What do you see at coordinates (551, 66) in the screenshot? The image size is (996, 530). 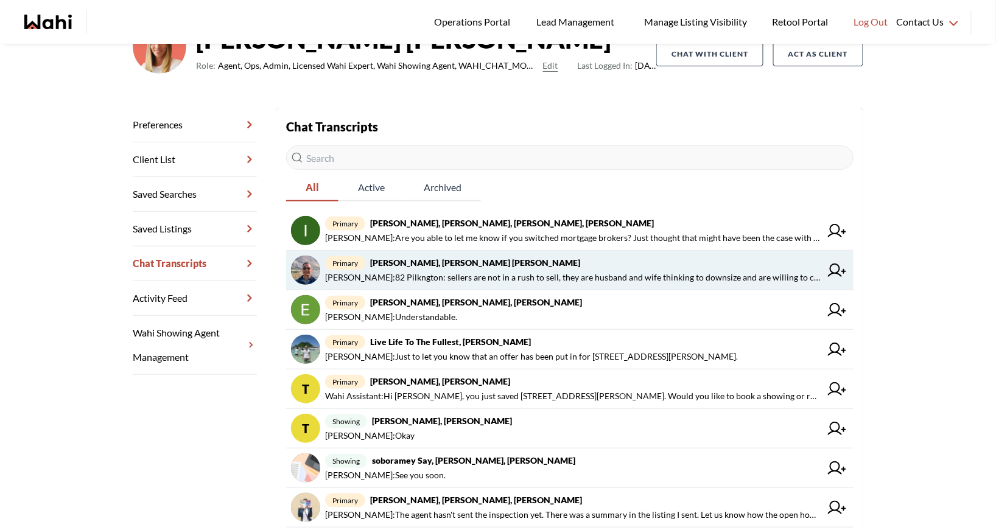 I see `button: Edit` at bounding box center [551, 66].